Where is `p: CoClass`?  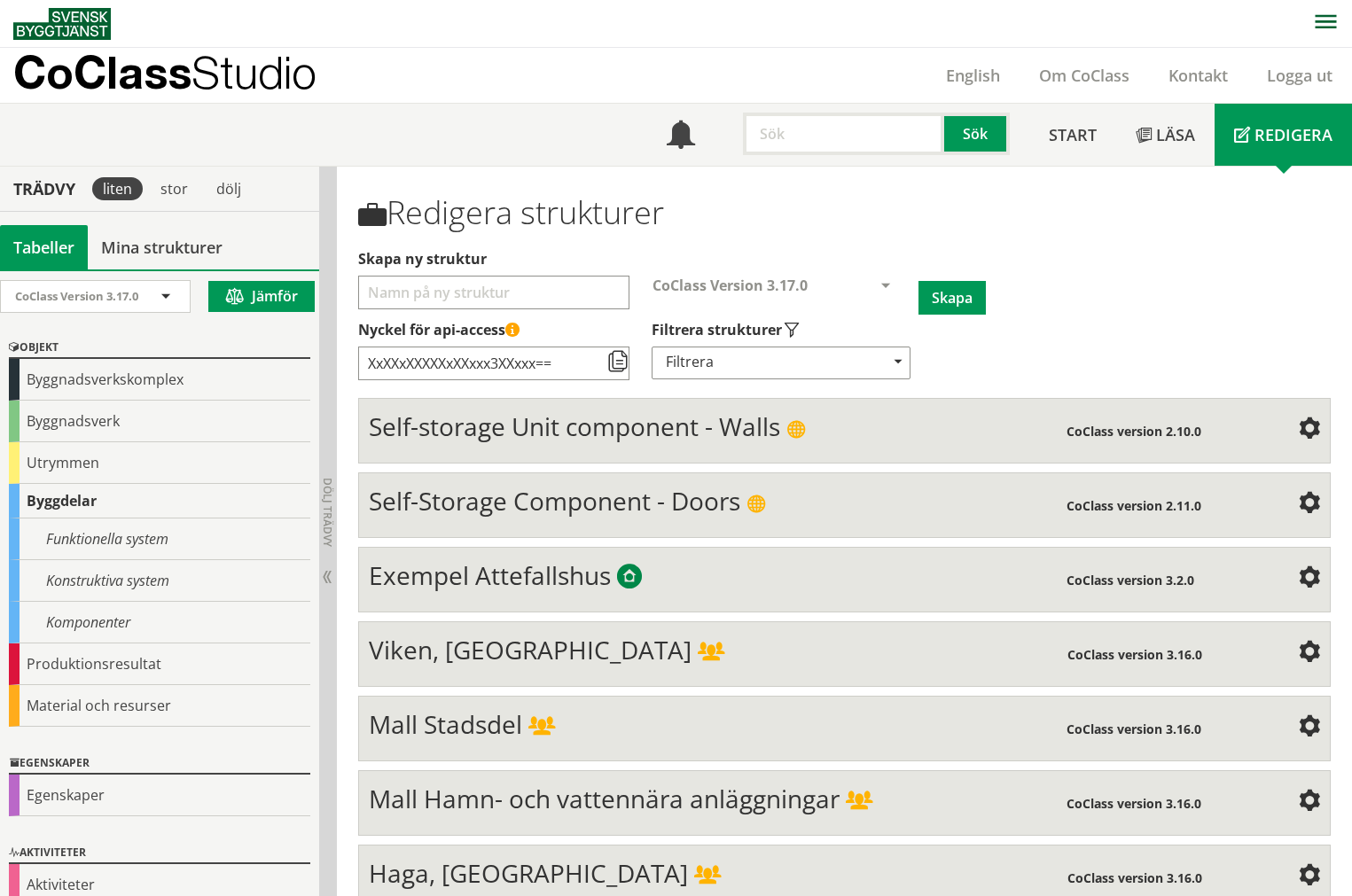 p: CoClass is located at coordinates (165, 71).